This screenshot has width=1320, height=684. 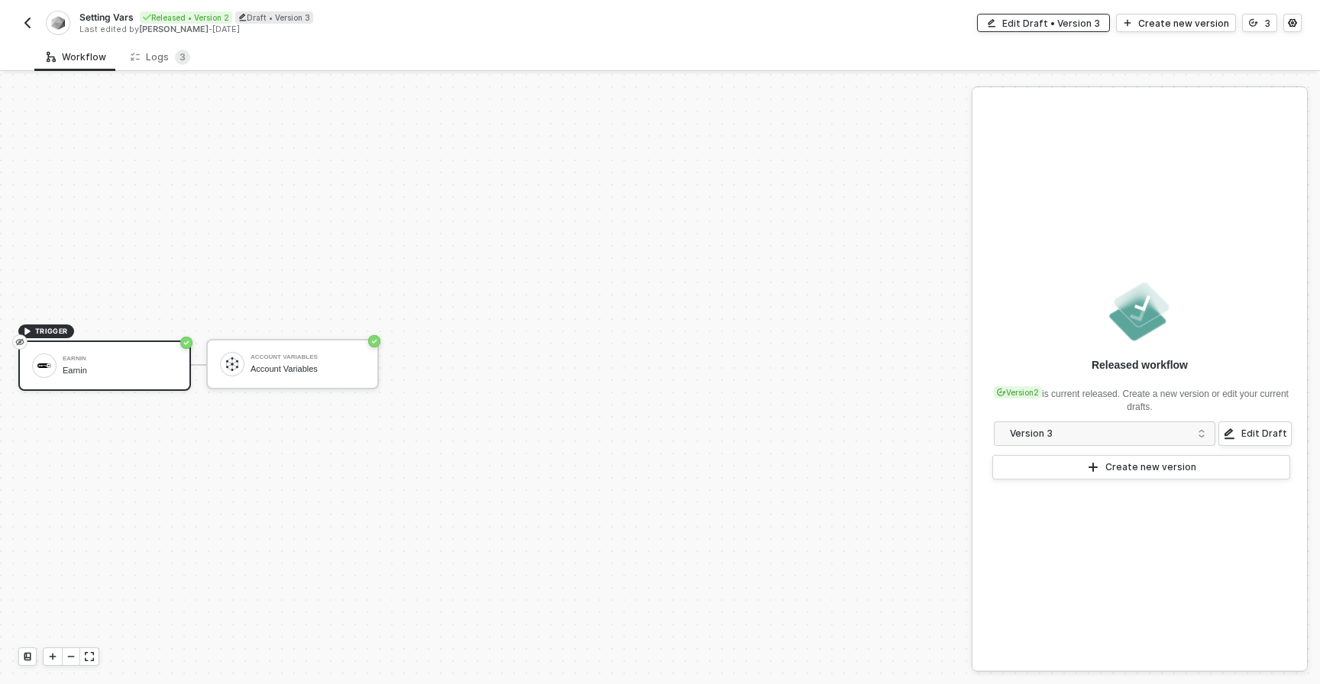 I want to click on button: Edit Draft • Version 3, so click(x=1044, y=23).